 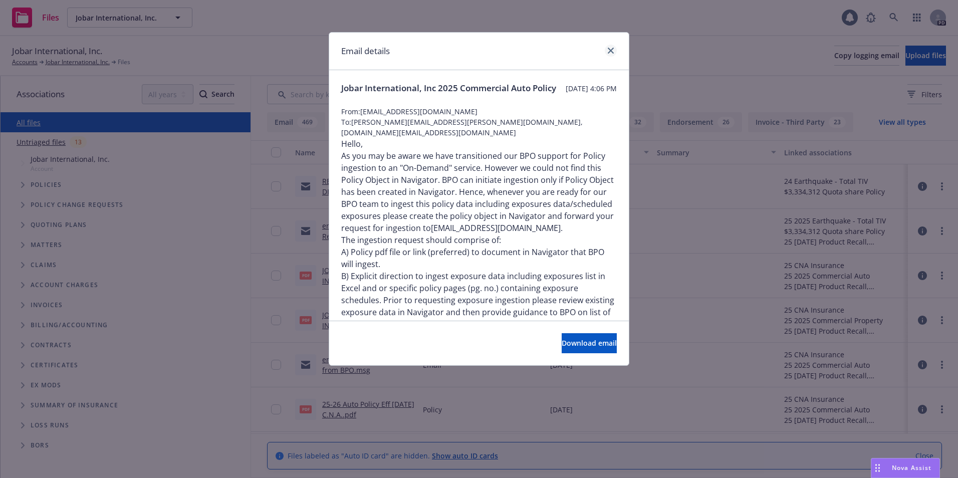 I want to click on p: The ingestion request should comprise of:, so click(x=479, y=240).